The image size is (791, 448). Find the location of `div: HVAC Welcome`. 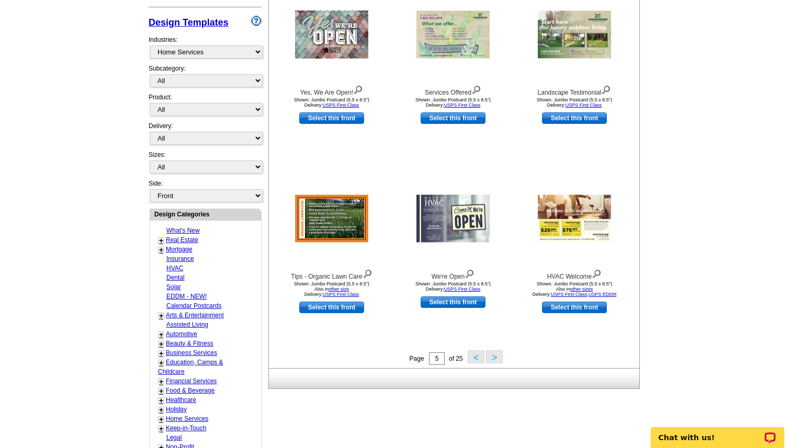

div: HVAC Welcome is located at coordinates (575, 274).